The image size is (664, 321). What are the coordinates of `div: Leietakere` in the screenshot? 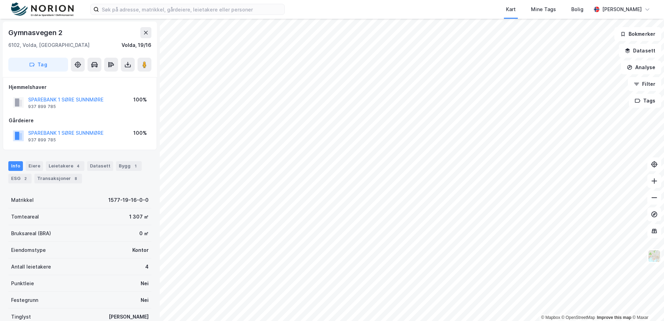 It's located at (65, 166).